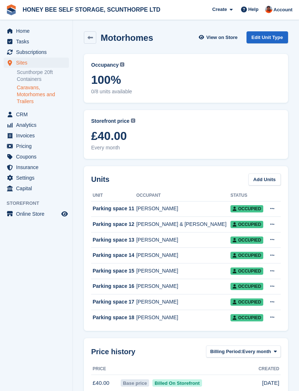 The height and width of the screenshot is (391, 299). What do you see at coordinates (247, 196) in the screenshot?
I see `th: Status` at bounding box center [247, 196].